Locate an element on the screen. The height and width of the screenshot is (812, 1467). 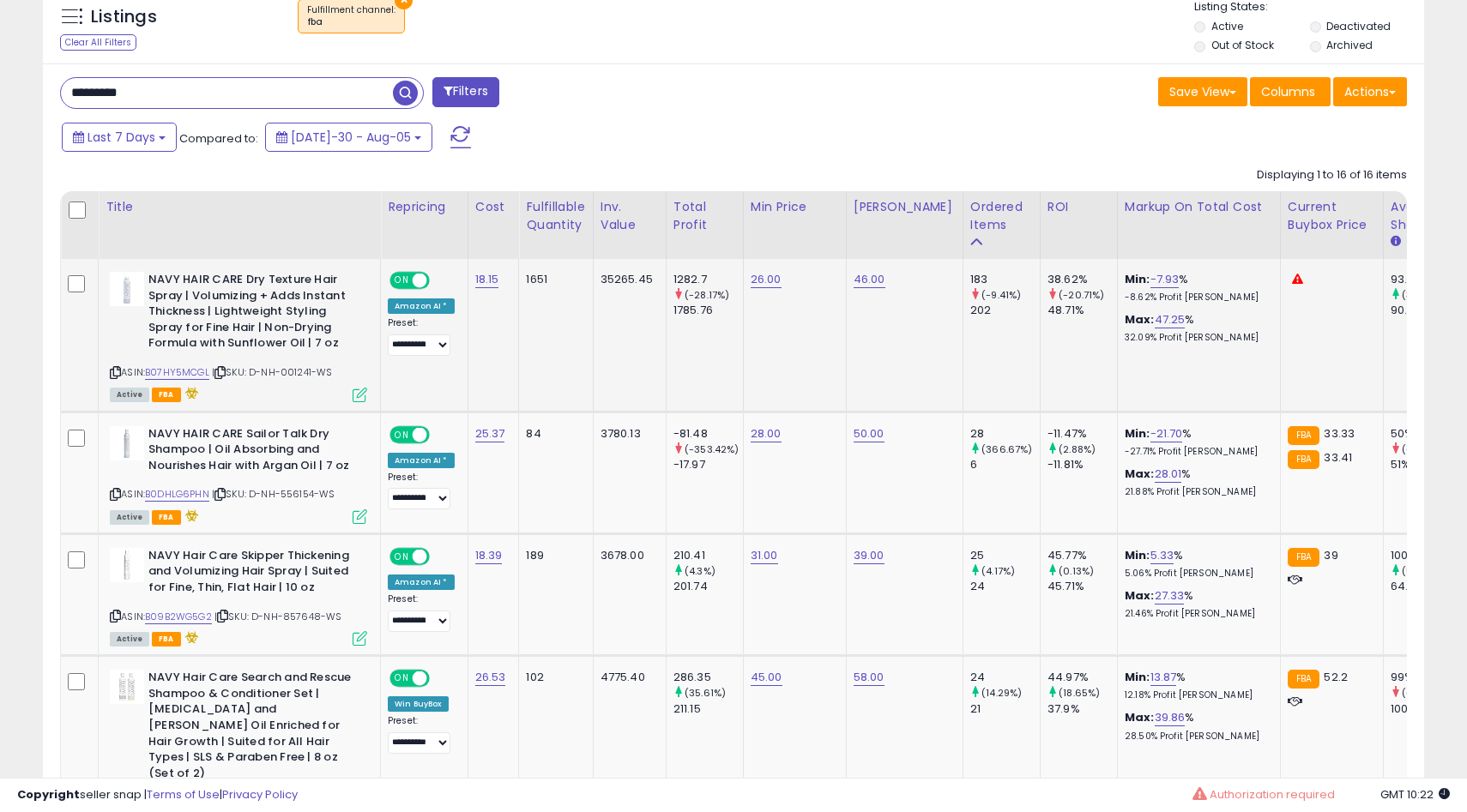
a: 31.00 is located at coordinates (764, 556).